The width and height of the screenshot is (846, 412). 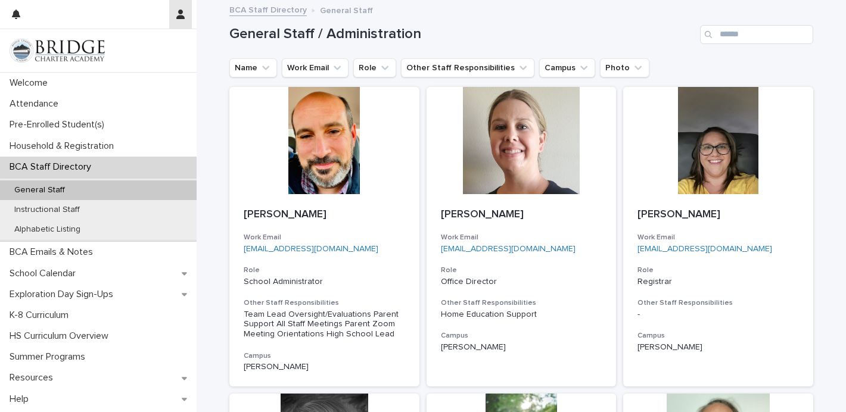 What do you see at coordinates (61, 336) in the screenshot?
I see `p: HS Curriculum Overview` at bounding box center [61, 336].